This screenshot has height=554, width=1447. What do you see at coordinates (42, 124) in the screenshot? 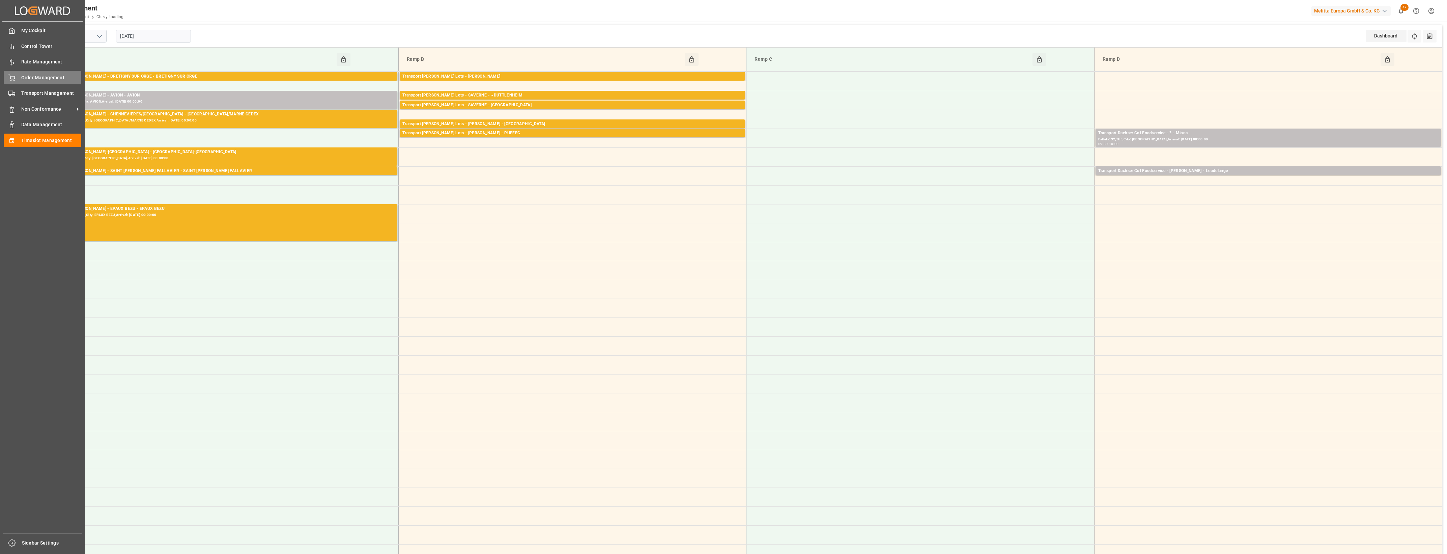
I see `a: Data Management` at bounding box center [42, 124].